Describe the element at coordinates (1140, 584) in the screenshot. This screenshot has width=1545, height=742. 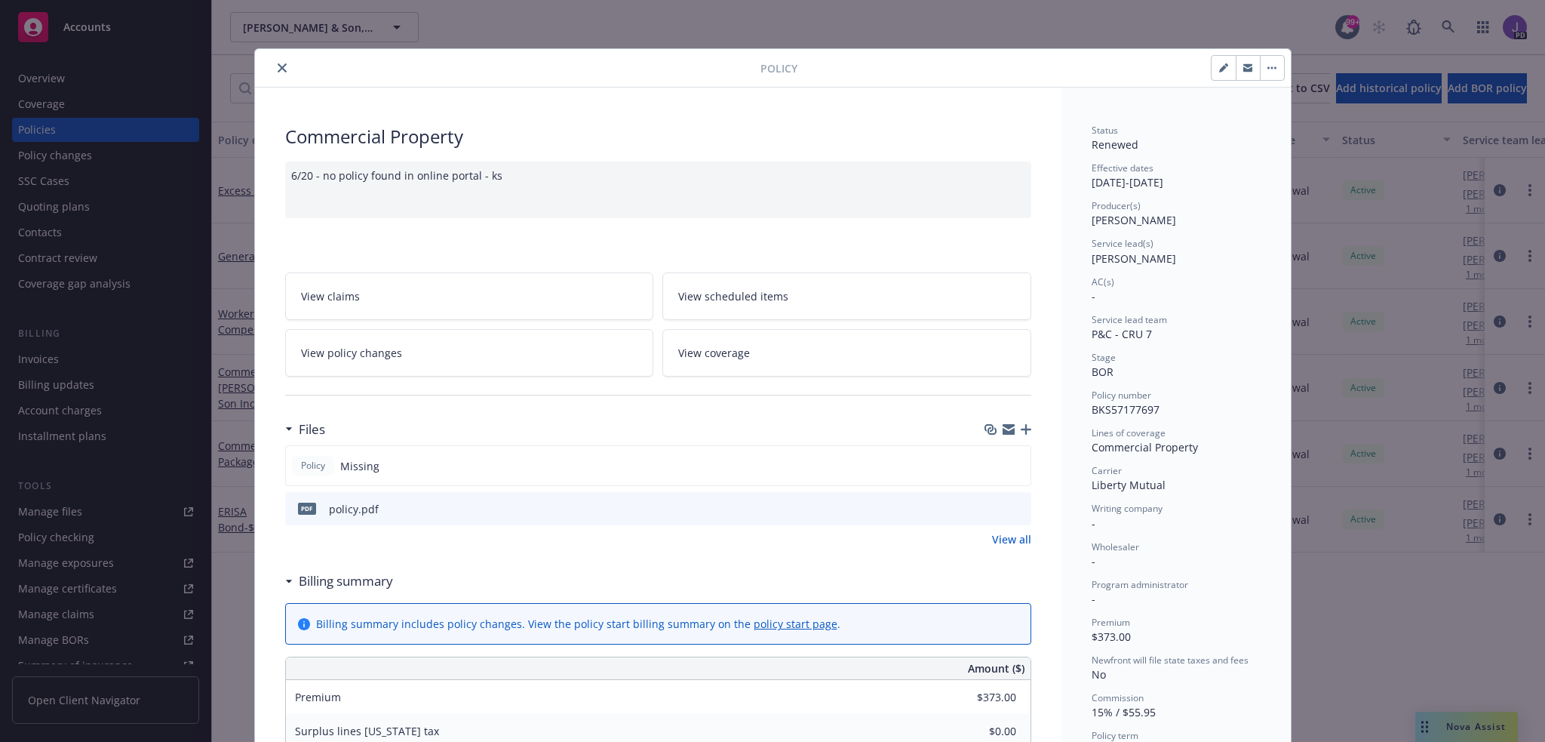
I see `span: Program administrator` at that location.